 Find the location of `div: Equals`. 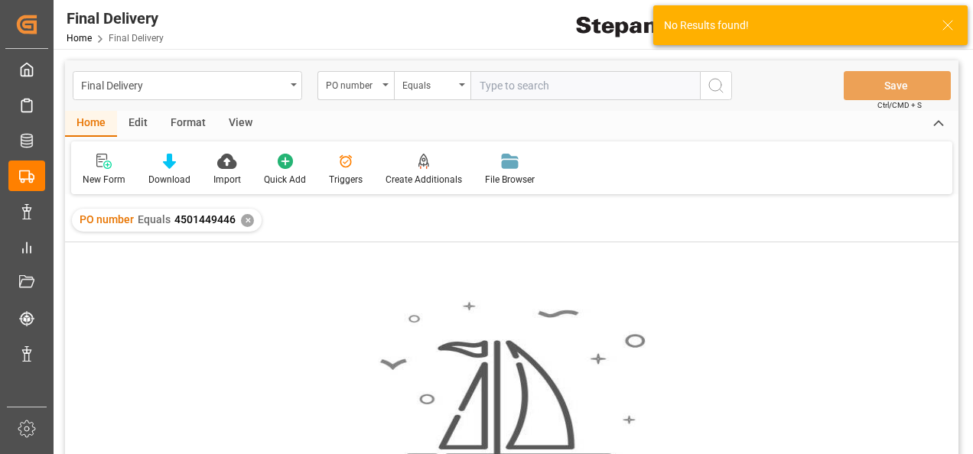

div: Equals is located at coordinates (428, 83).